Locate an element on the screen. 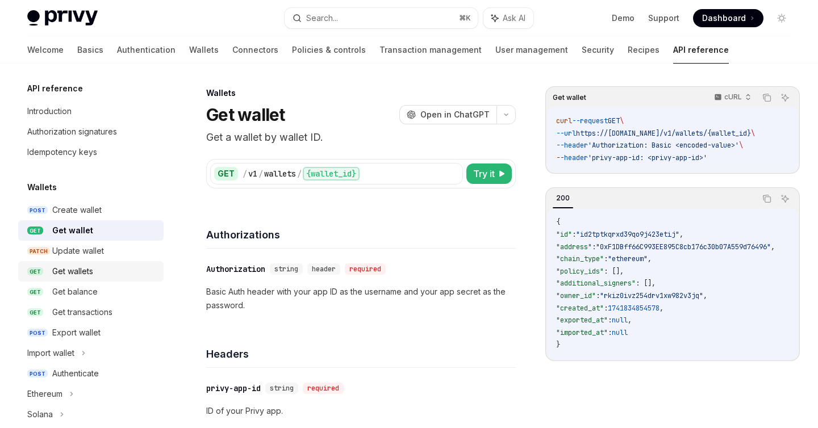  p: cURL is located at coordinates (733, 97).